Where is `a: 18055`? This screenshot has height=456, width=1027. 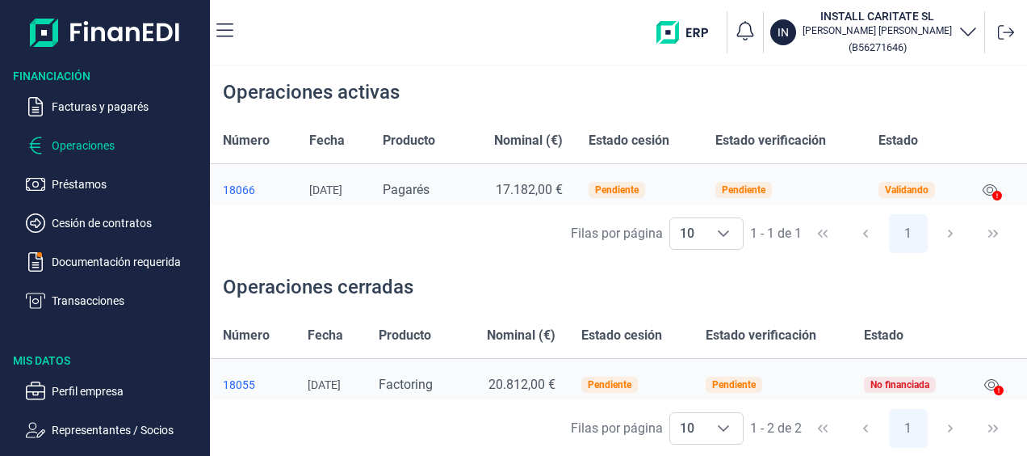
a: 18055 is located at coordinates (252, 384).